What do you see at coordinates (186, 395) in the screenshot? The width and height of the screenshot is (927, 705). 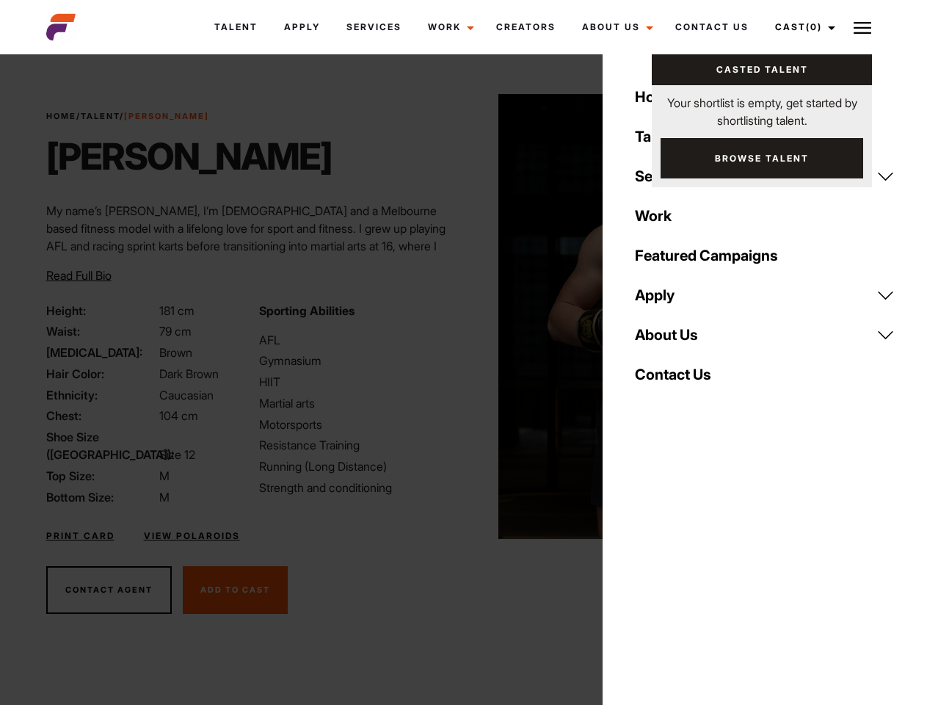 I see `span: Caucasian` at bounding box center [186, 395].